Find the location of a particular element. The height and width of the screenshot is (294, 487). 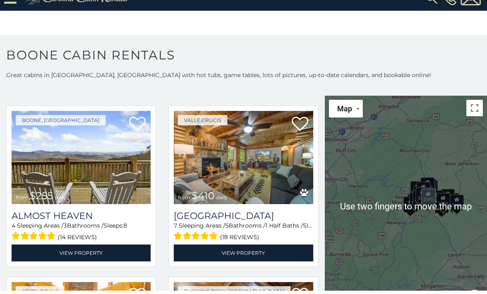

span: Map is located at coordinates (345, 112).